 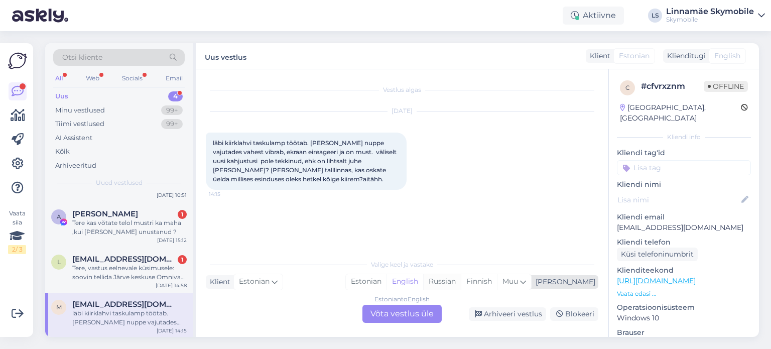 What do you see at coordinates (366, 282) in the screenshot?
I see `div: Estonian` at bounding box center [366, 282].